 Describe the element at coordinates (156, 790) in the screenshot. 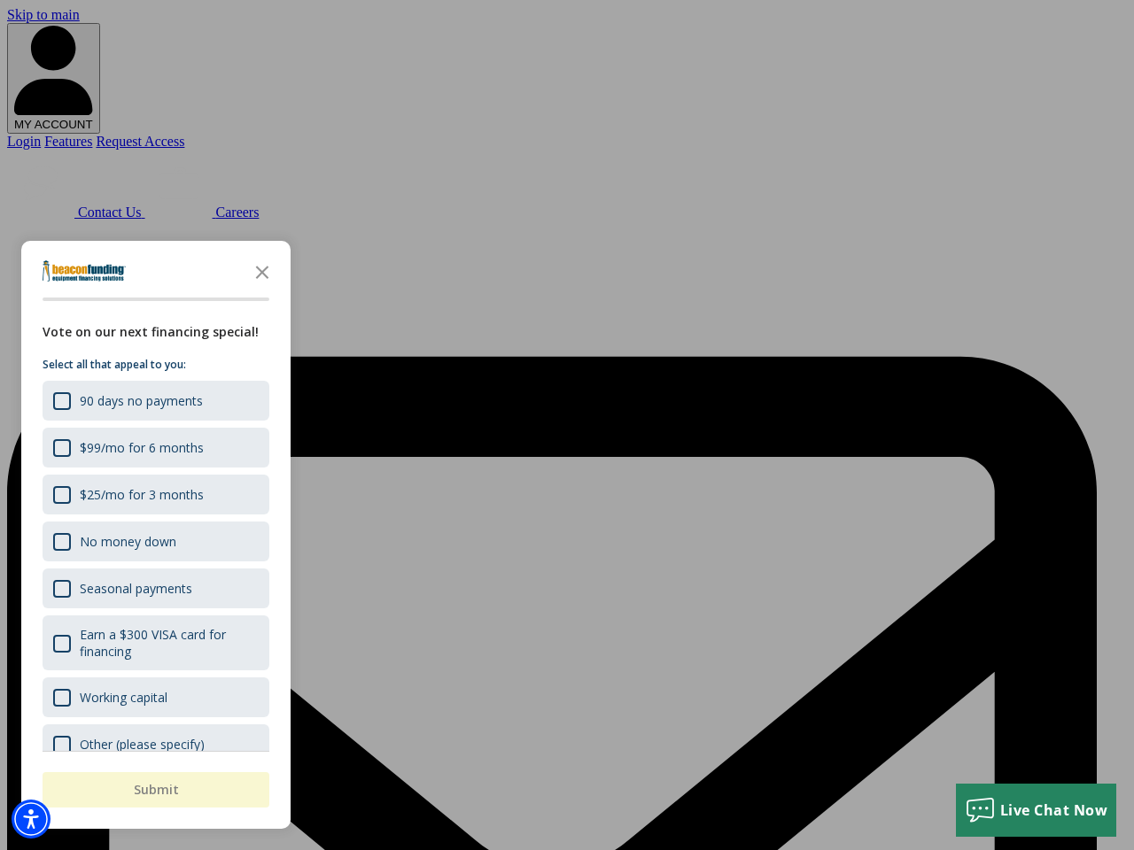

I see `button: Submit` at that location.